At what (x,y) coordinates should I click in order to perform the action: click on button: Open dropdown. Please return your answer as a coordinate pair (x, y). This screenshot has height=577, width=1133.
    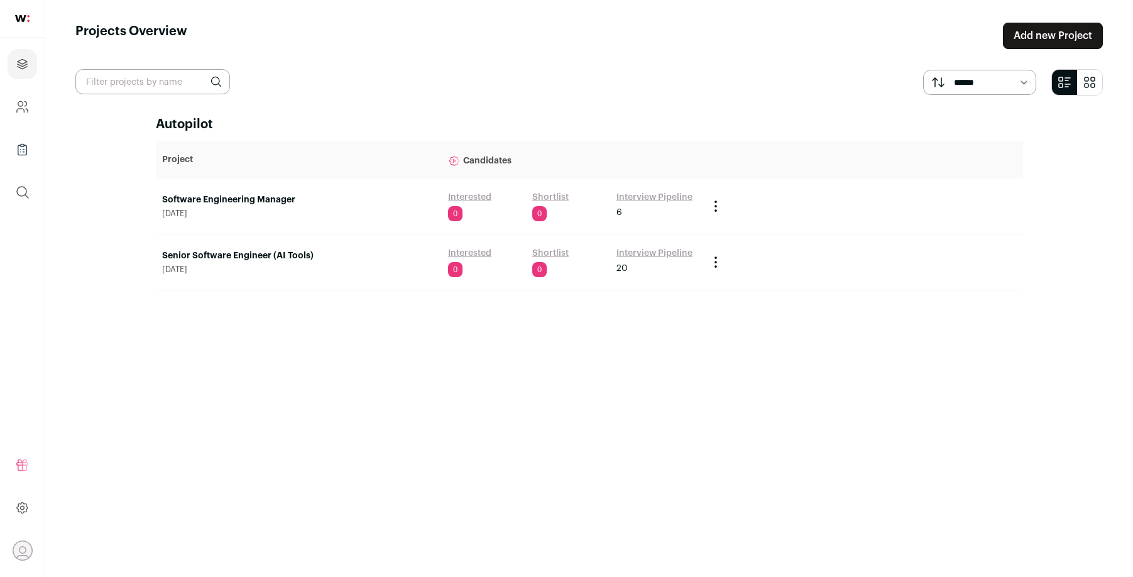
    Looking at the image, I should click on (23, 551).